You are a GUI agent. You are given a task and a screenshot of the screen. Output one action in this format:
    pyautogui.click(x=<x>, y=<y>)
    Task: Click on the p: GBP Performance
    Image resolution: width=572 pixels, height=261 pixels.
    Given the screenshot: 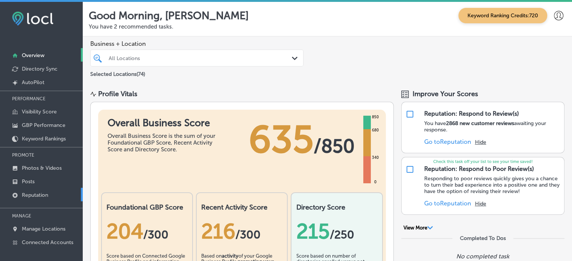 What is the action you would take?
    pyautogui.click(x=44, y=125)
    